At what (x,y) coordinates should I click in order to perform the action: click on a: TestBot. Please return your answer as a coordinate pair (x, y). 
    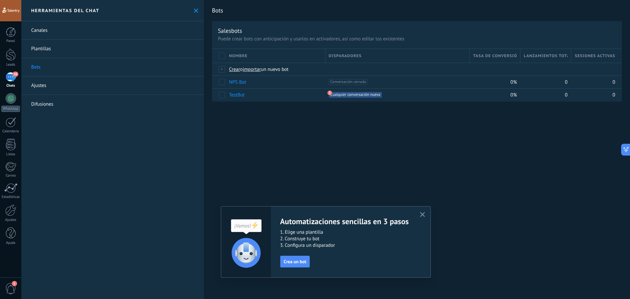
    Looking at the image, I should click on (236, 95).